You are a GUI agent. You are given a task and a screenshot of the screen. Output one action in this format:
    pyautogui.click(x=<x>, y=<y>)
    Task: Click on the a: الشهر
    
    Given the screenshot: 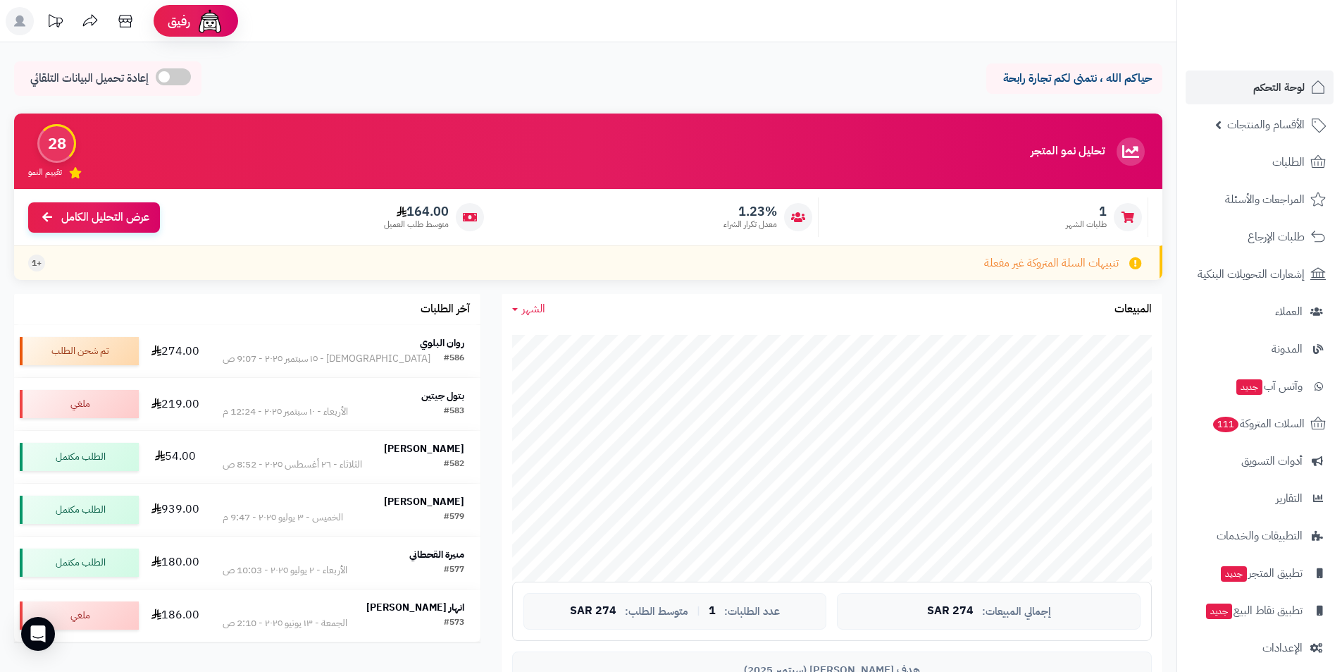 What is the action you would take?
    pyautogui.click(x=529, y=309)
    